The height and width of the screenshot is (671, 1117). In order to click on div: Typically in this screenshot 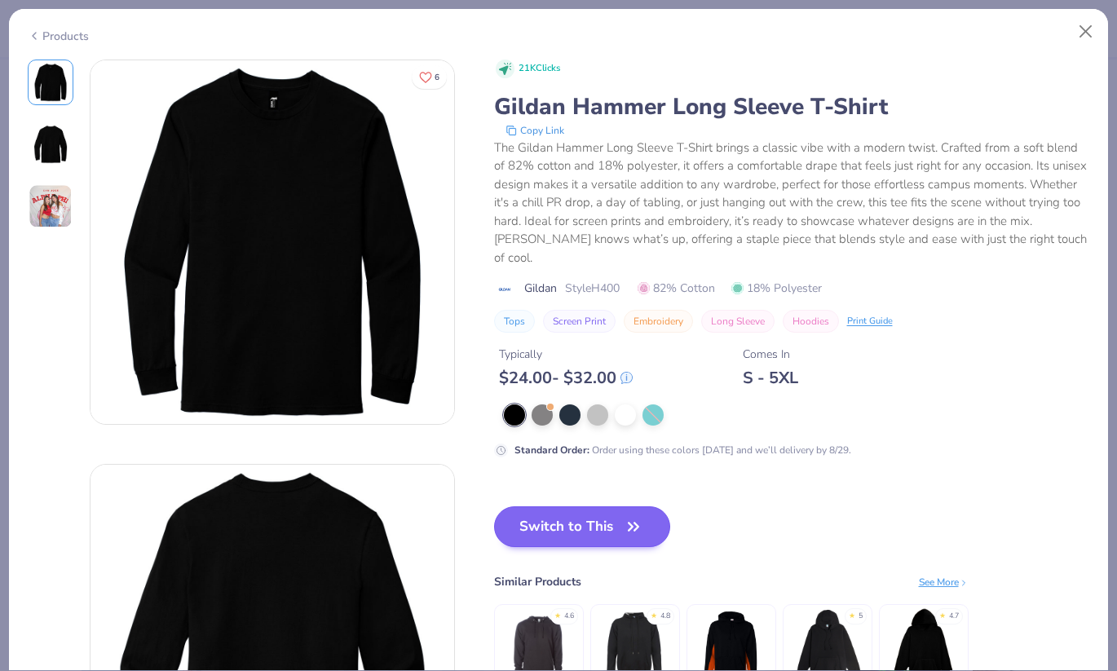, I will do `click(566, 354)`.